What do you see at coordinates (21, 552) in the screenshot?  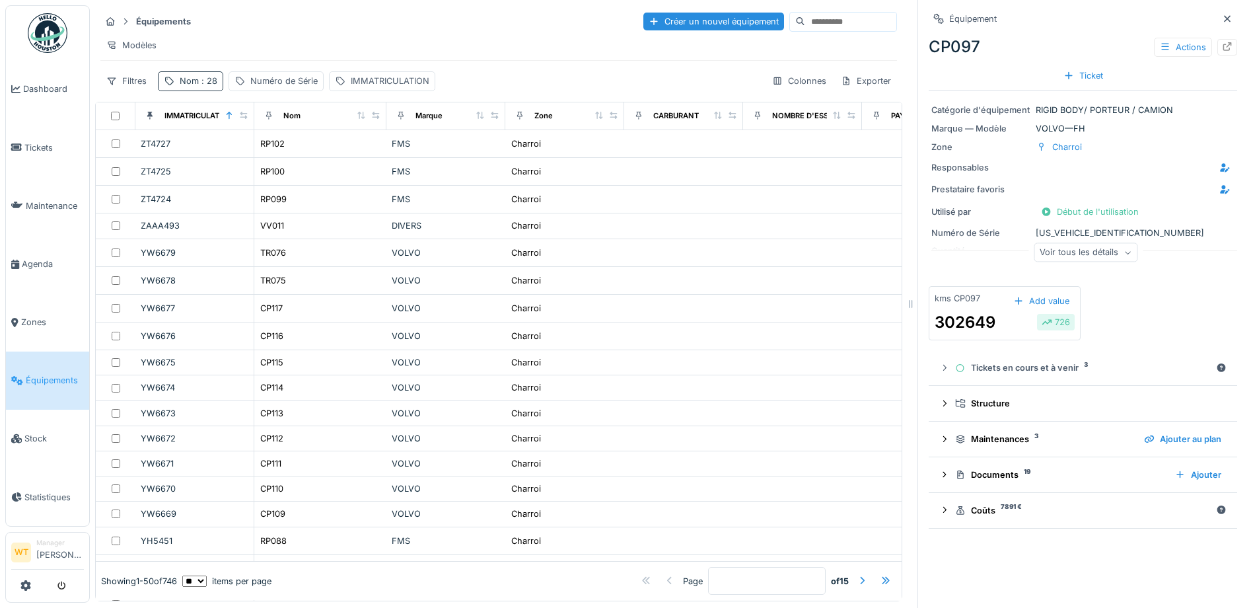 I see `li: WT` at bounding box center [21, 552].